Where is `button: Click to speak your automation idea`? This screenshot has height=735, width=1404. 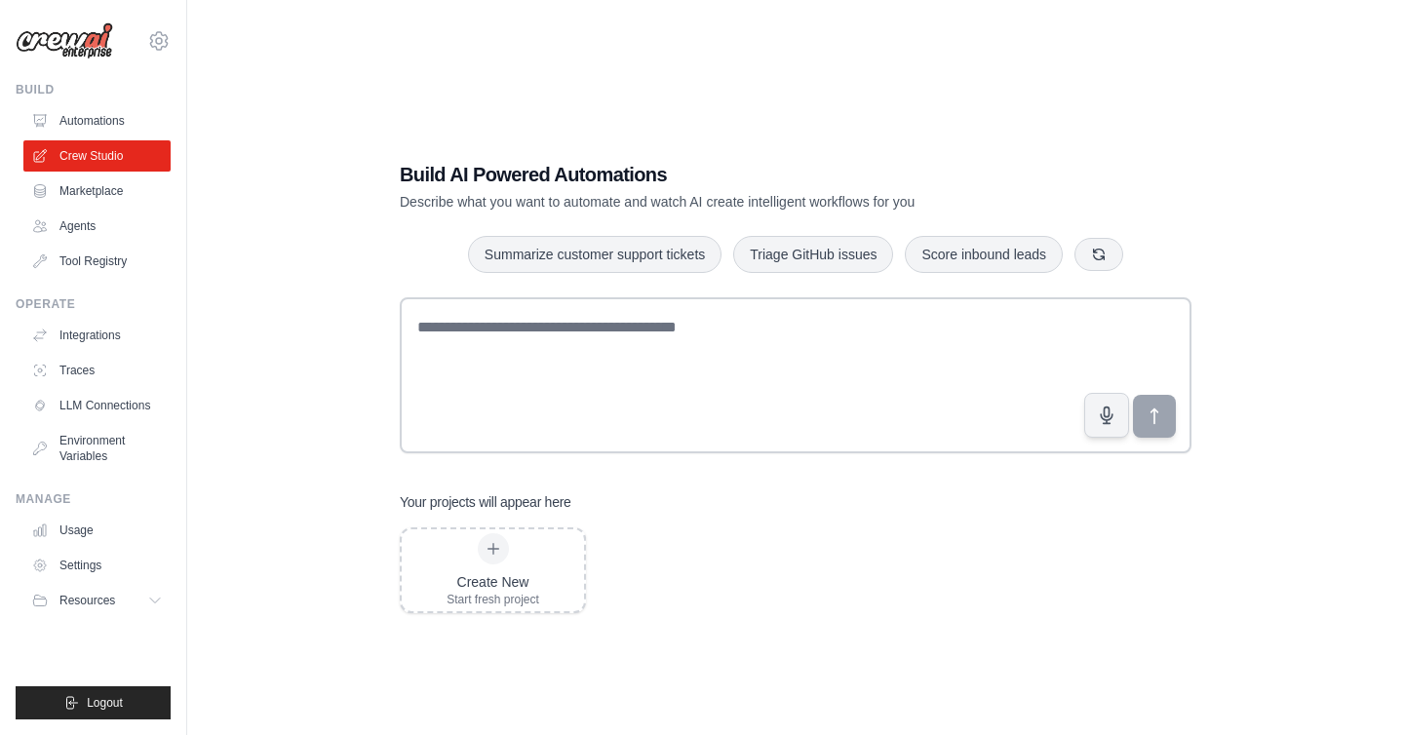
button: Click to speak your automation idea is located at coordinates (1107, 415).